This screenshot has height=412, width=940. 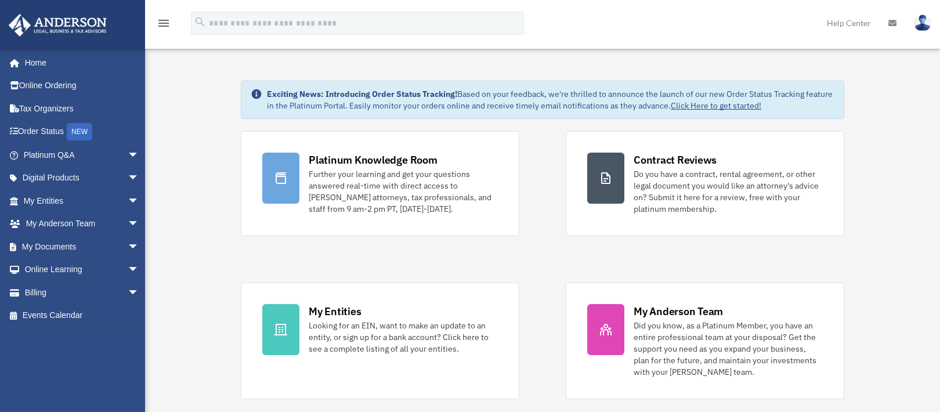 I want to click on a: Events Calendar, so click(x=82, y=316).